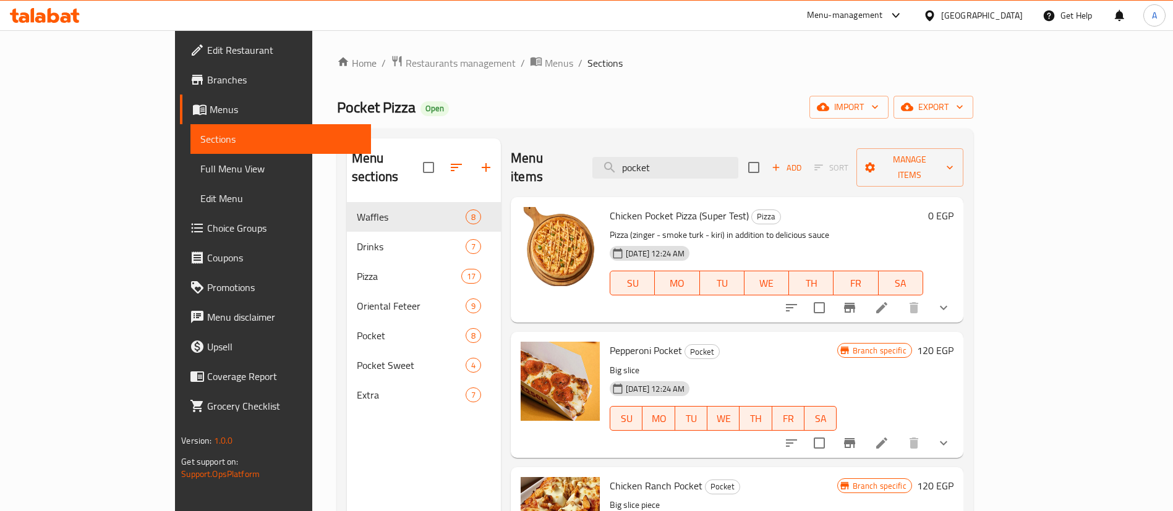  What do you see at coordinates (424, 336) in the screenshot?
I see `div: Pocket8` at bounding box center [424, 336].